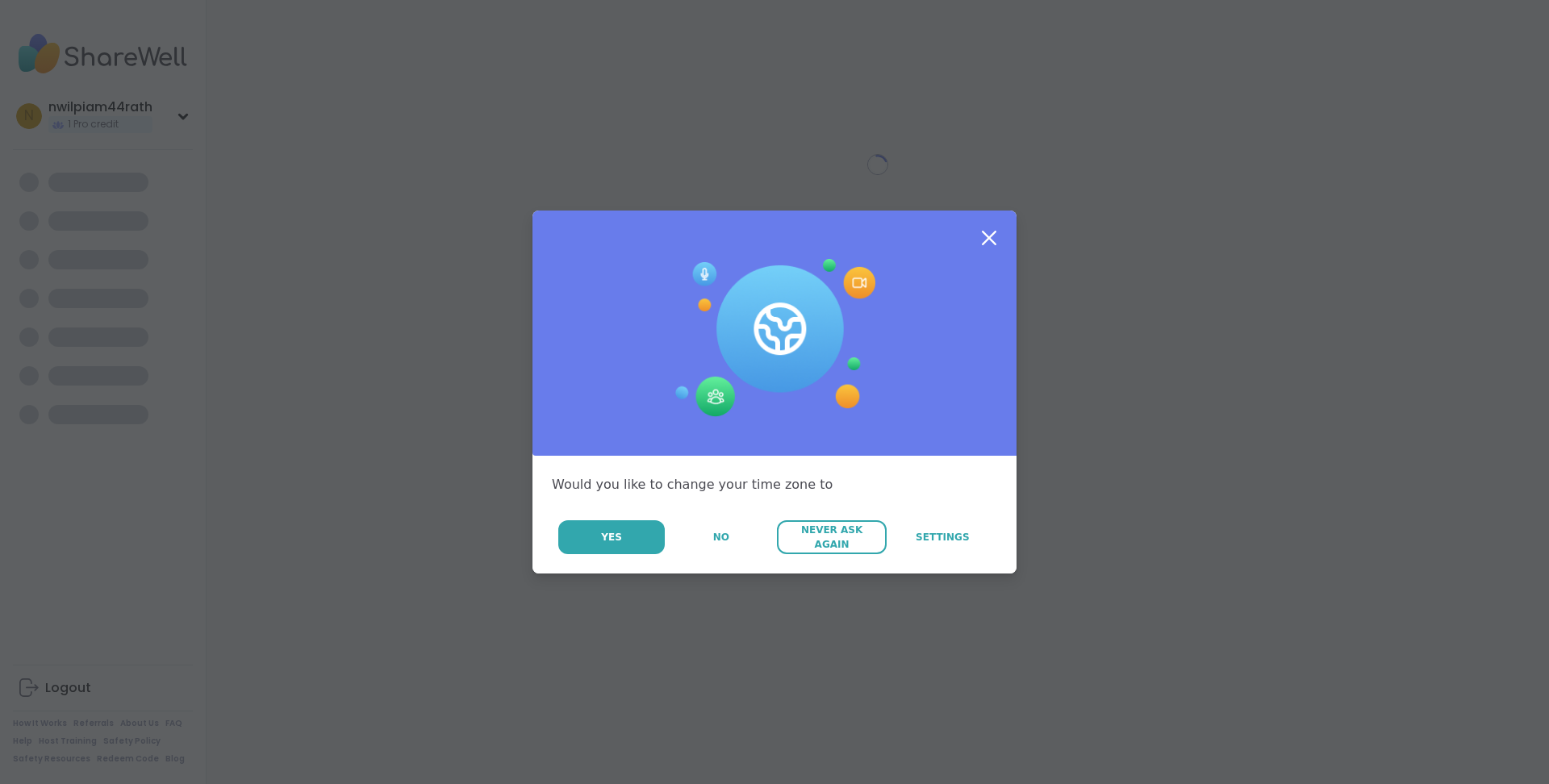  Describe the element at coordinates (774, 485) in the screenshot. I see `div: Would you like to change your time zone to` at that location.